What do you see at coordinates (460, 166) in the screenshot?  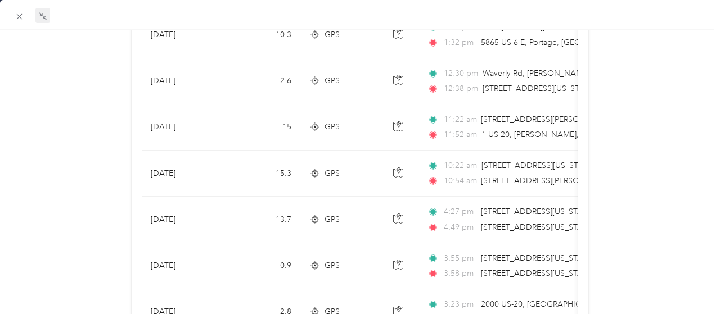 I see `span: 10:22 am` at bounding box center [460, 166].